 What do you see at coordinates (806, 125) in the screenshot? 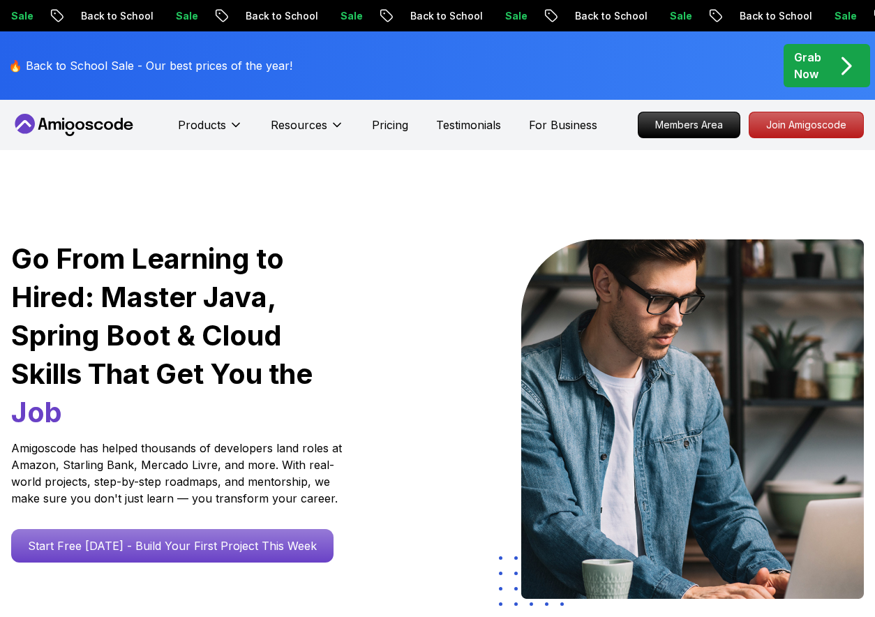
I see `a: Join Amigoscode` at bounding box center [806, 125].